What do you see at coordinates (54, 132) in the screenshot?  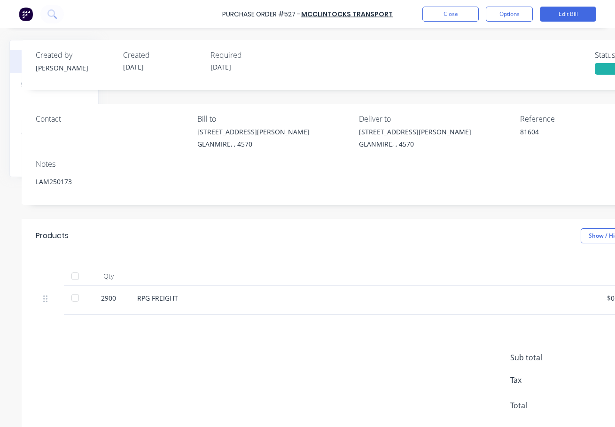 I see `button: Linked Orders` at bounding box center [54, 132].